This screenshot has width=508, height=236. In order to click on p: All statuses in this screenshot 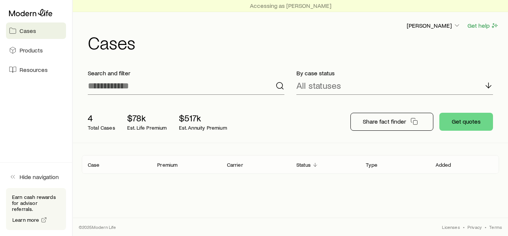, I will do `click(319, 86)`.